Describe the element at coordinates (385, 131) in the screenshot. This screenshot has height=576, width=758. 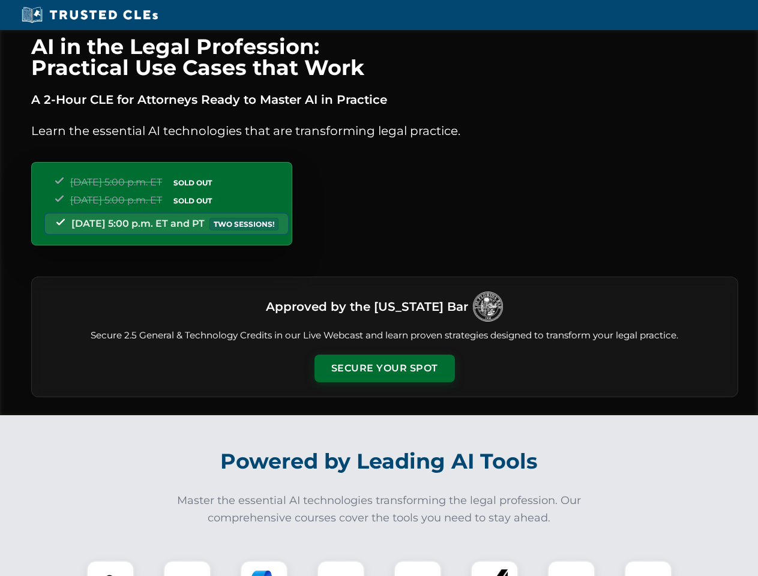
I see `p: Learn the essential AI technologies that are transforming legal practice.` at that location.